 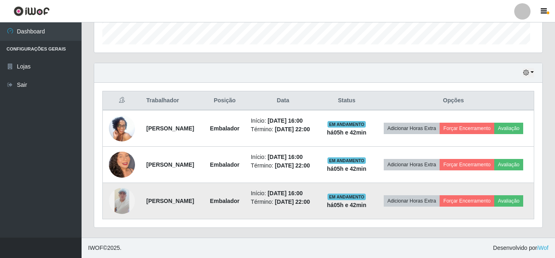 What do you see at coordinates (122, 165) in the screenshot?
I see `img: 1702821101734.jpeg` at bounding box center [122, 165].